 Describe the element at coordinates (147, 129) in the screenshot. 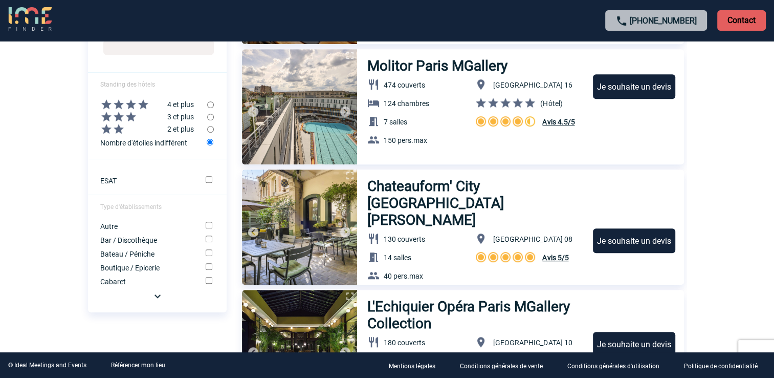

I see `label: 2 et plus` at that location.